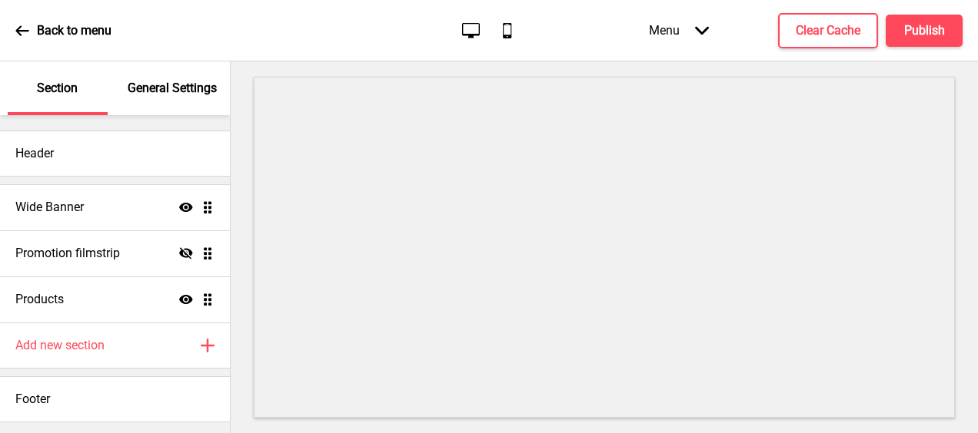 The height and width of the screenshot is (433, 978). What do you see at coordinates (828, 31) in the screenshot?
I see `button: Clear Cache` at bounding box center [828, 31].